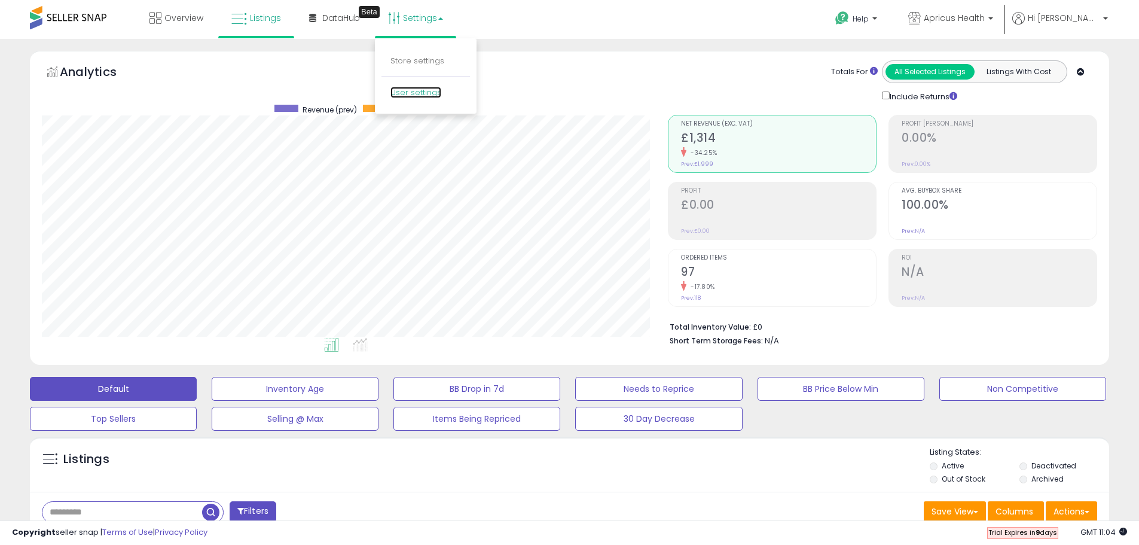 This screenshot has width=1139, height=545. I want to click on h2: £1,314, so click(779, 139).